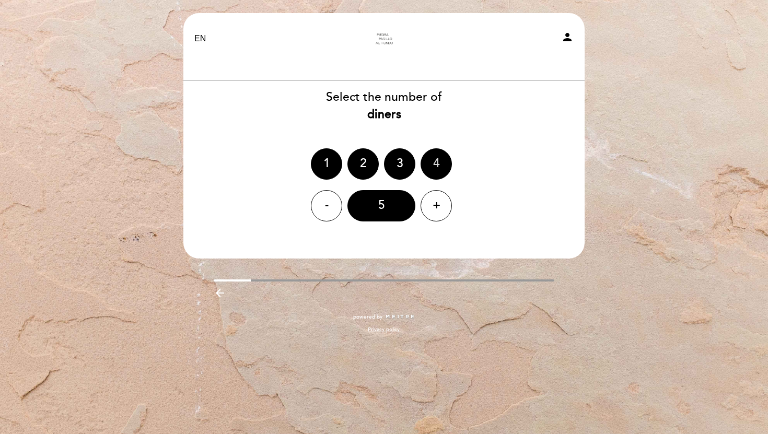 Image resolution: width=768 pixels, height=434 pixels. I want to click on div: Select the number of, so click(384, 106).